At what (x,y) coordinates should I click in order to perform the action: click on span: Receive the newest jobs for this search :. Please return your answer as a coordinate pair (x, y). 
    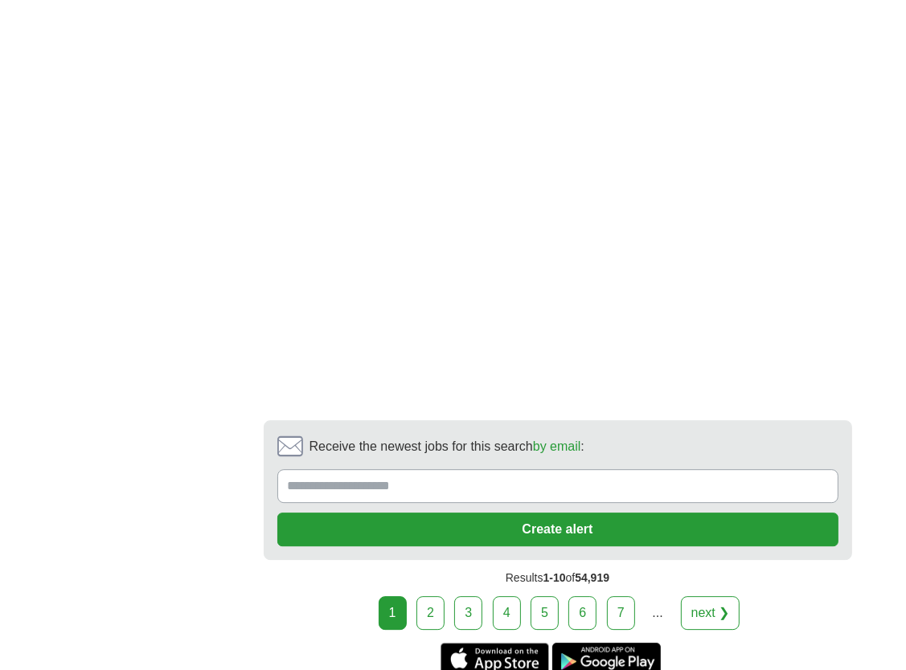
    Looking at the image, I should click on (447, 447).